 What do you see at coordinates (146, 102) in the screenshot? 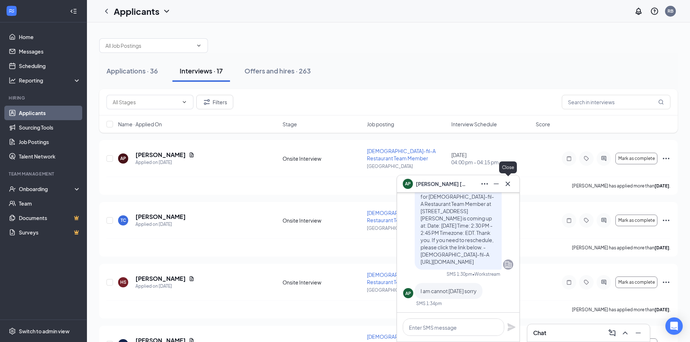
I see `input: All Stages` at bounding box center [146, 102].